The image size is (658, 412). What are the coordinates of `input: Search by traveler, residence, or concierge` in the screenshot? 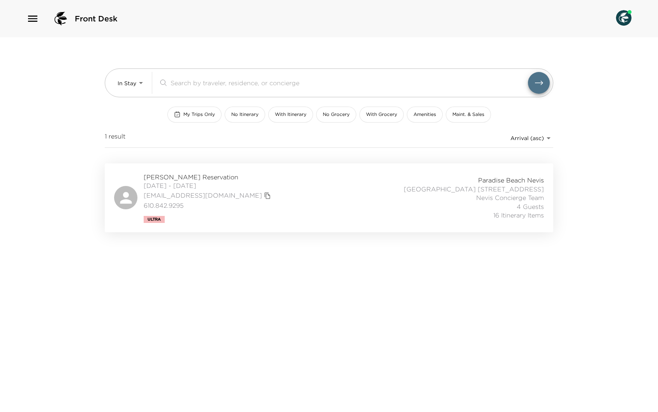 It's located at (349, 83).